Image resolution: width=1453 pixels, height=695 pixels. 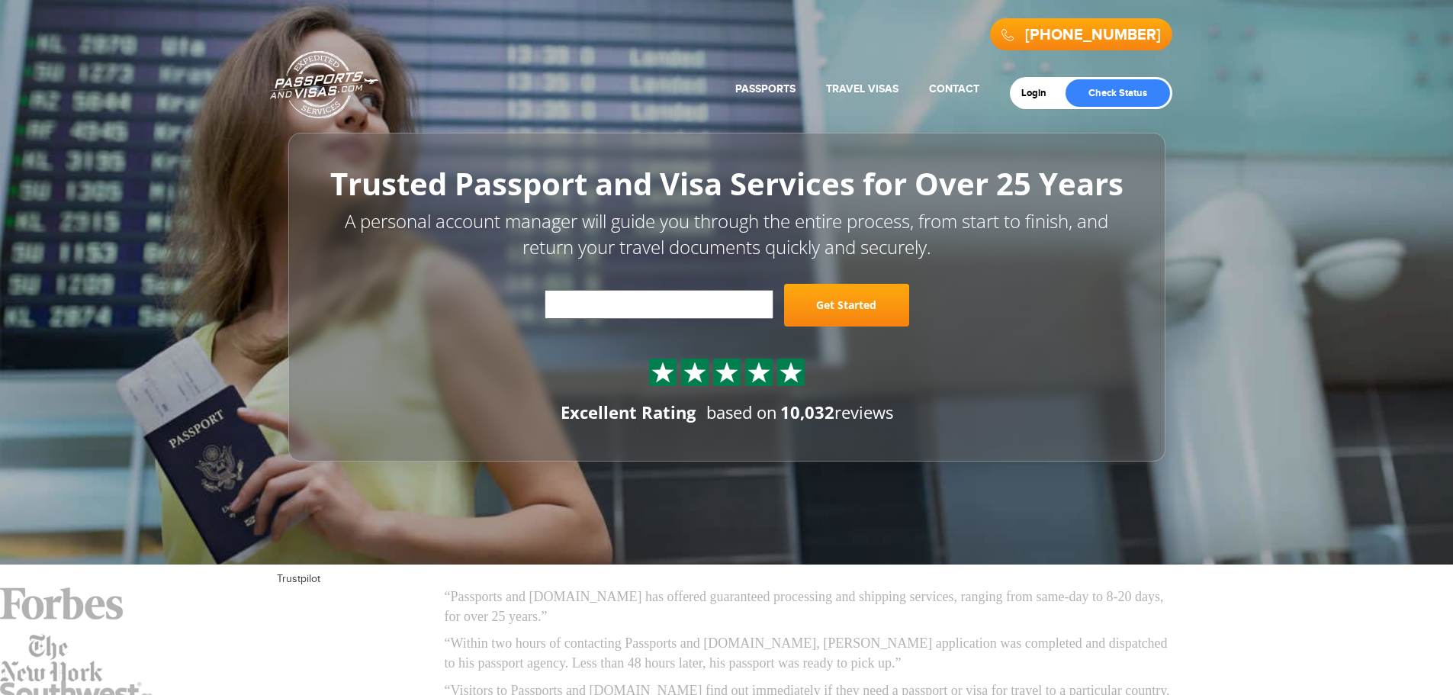 What do you see at coordinates (837, 412) in the screenshot?
I see `span: reviews` at bounding box center [837, 412].